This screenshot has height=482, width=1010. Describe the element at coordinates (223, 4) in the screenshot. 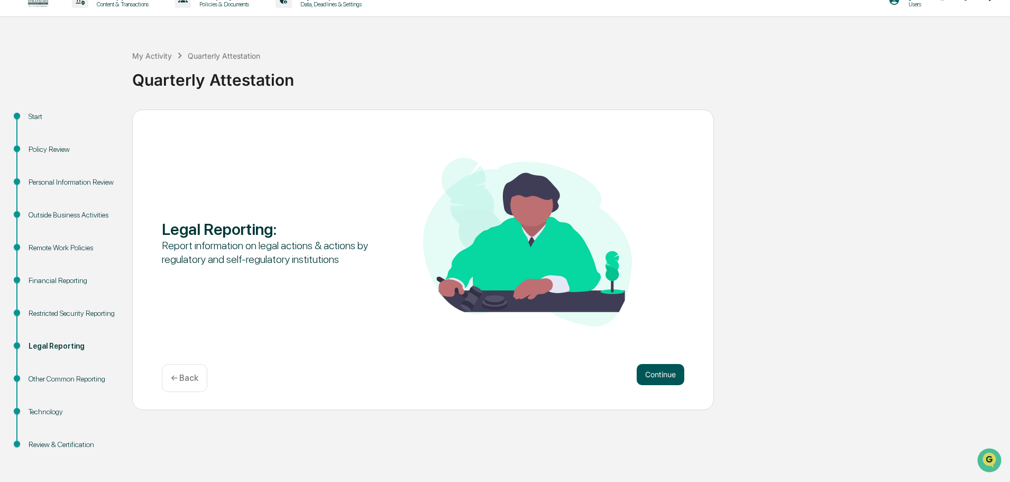

I see `p: Policies & Documents` at that location.